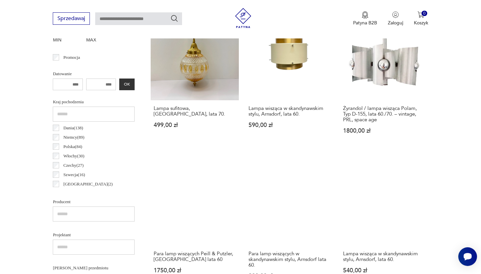 The width and height of the screenshot is (481, 274). I want to click on p: Włochy ( 30 ), so click(74, 156).